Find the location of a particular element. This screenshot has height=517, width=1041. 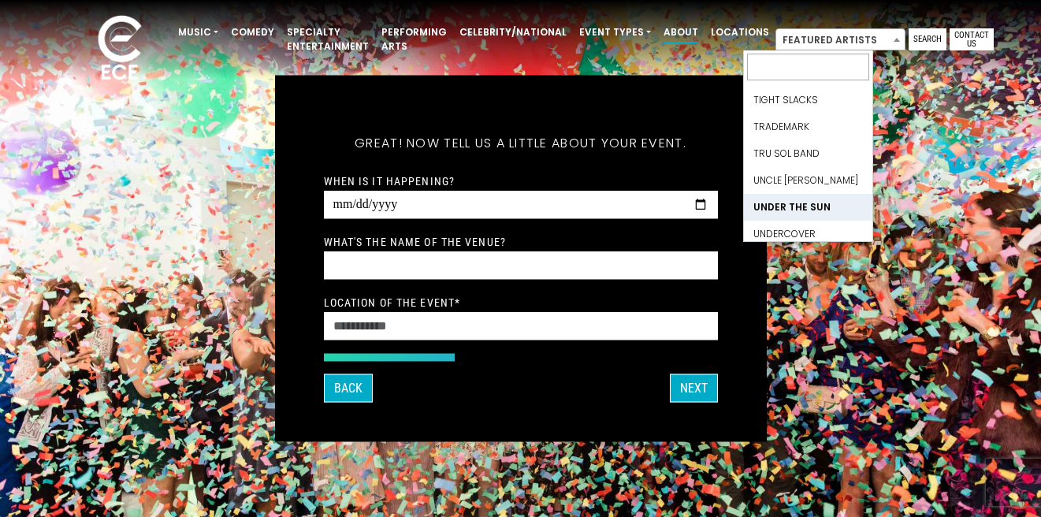

a: Event Types is located at coordinates (614, 32).